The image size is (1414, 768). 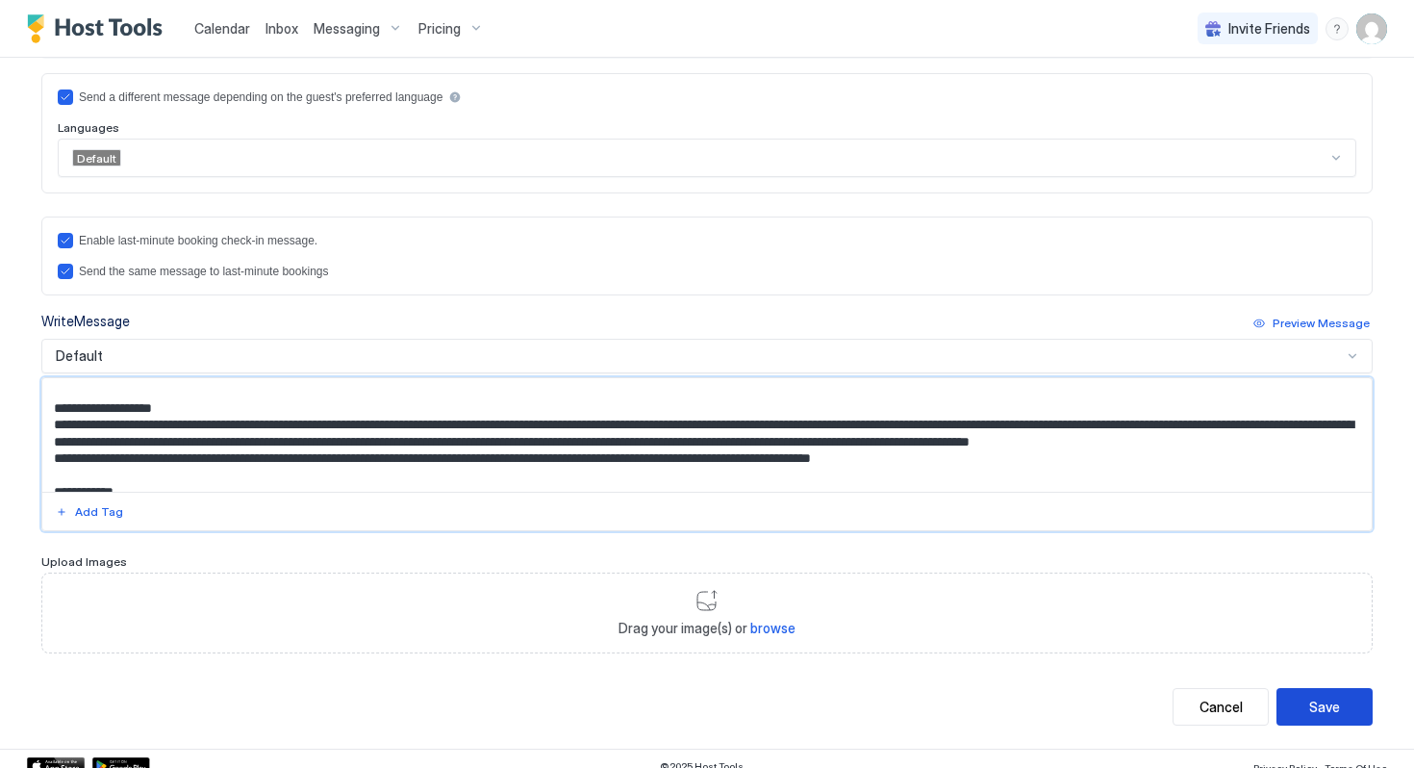 What do you see at coordinates (89, 127) in the screenshot?
I see `span: Languages` at bounding box center [89, 127].